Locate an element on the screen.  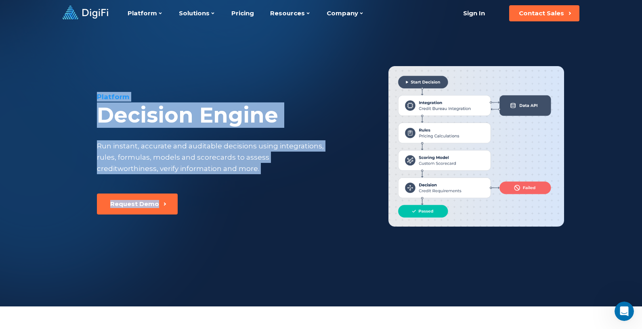
div: Contact Sales is located at coordinates (541, 13).